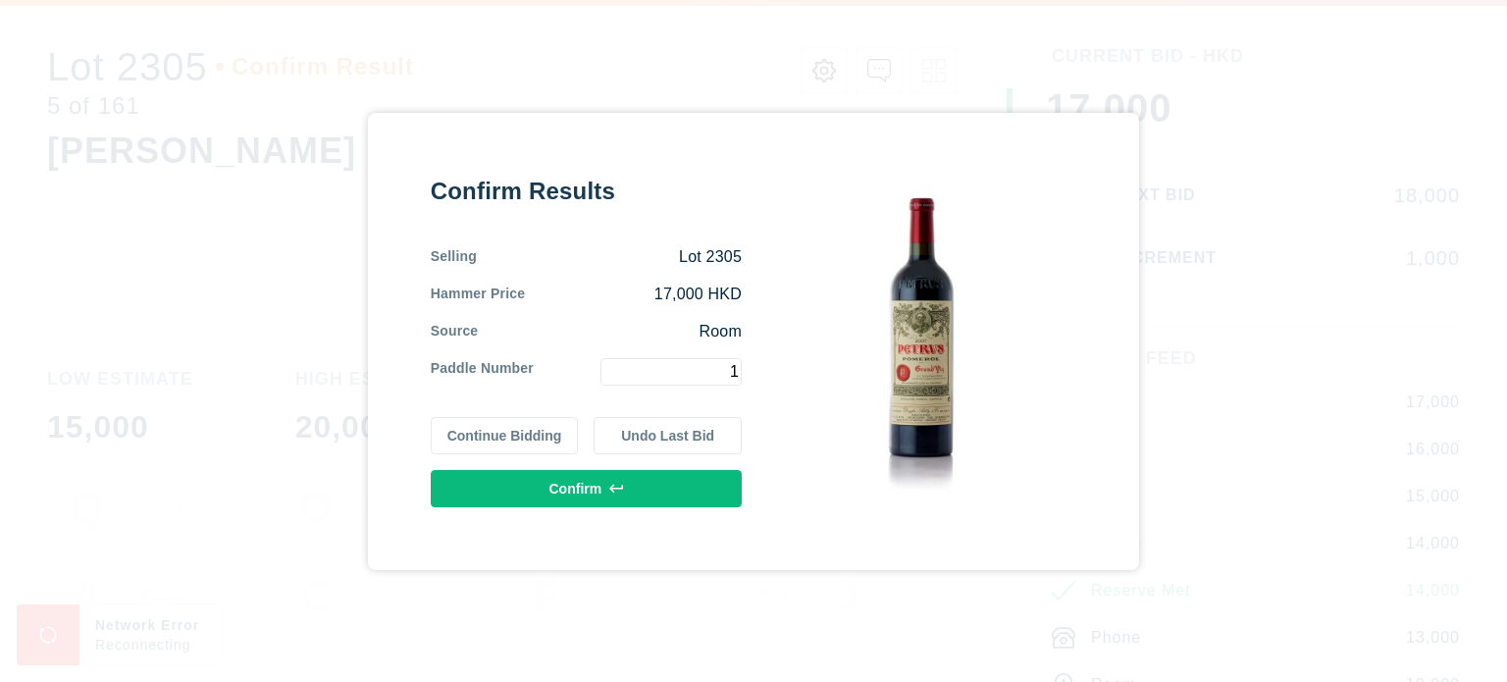  Describe the element at coordinates (482, 372) in the screenshot. I see `div: Paddle Number` at that location.